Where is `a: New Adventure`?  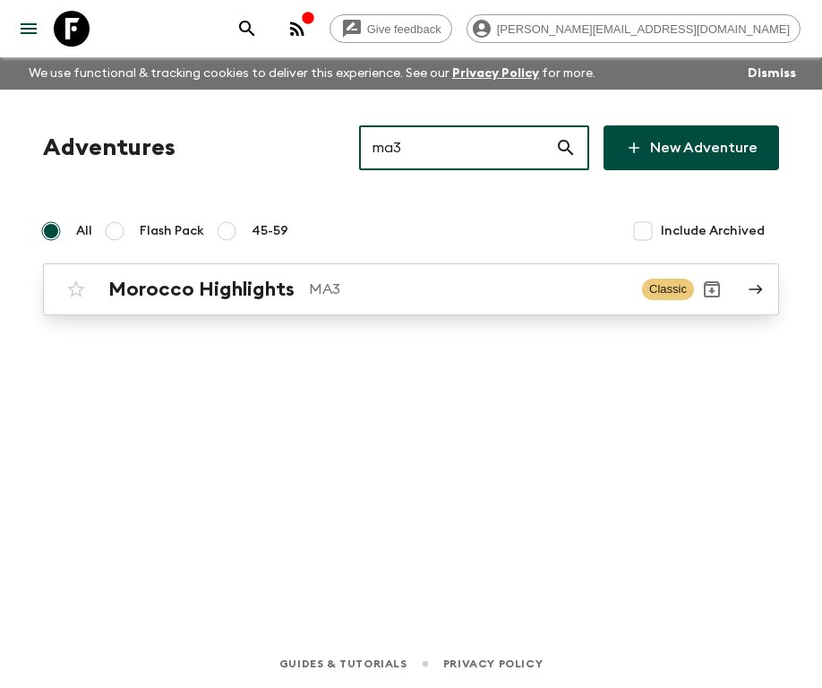 a: New Adventure is located at coordinates (691, 148).